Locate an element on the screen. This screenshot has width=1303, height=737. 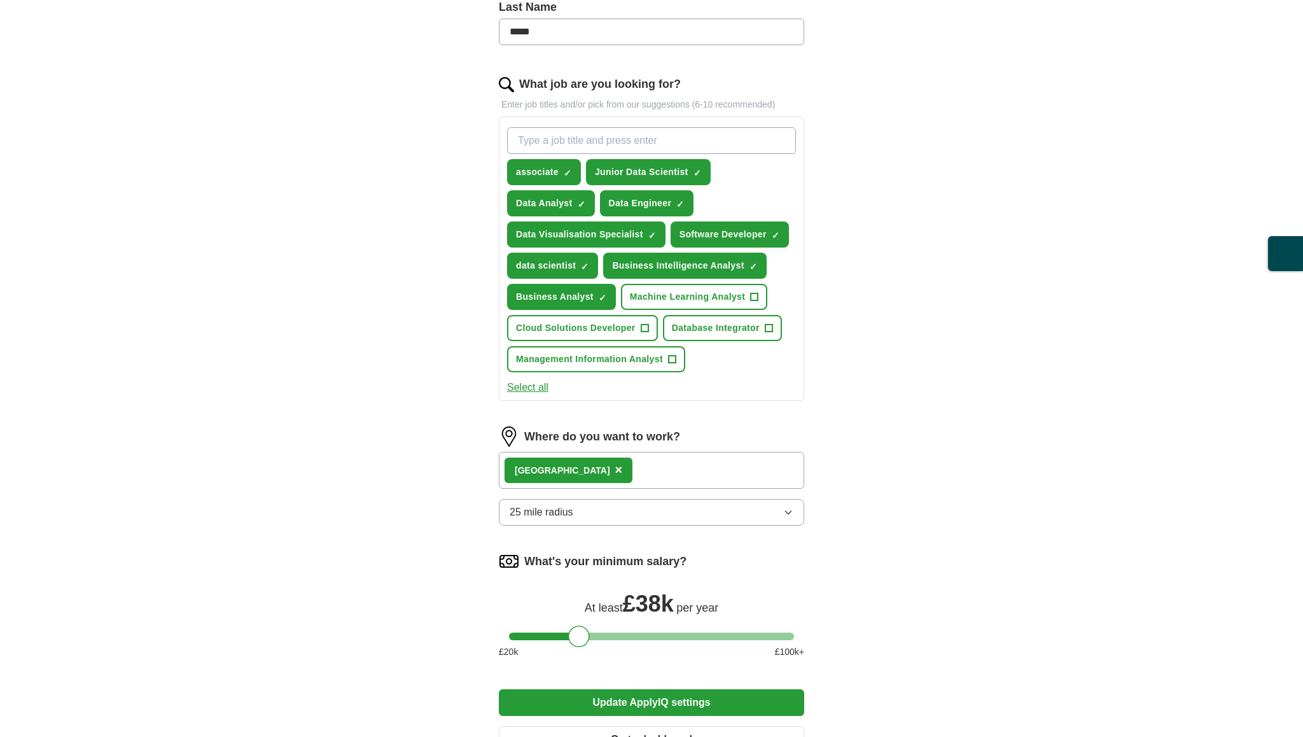
p: Enter job titles and/or pick from our suggestions (6-10 recommended) is located at coordinates (651, 104).